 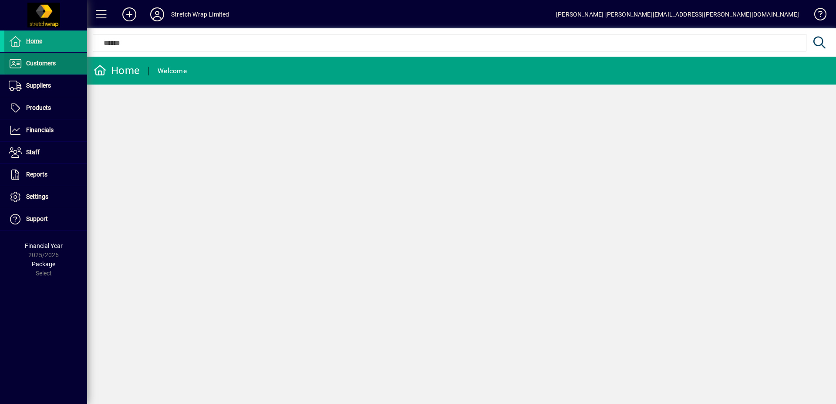 What do you see at coordinates (46, 130) in the screenshot?
I see `a: Financials` at bounding box center [46, 130].